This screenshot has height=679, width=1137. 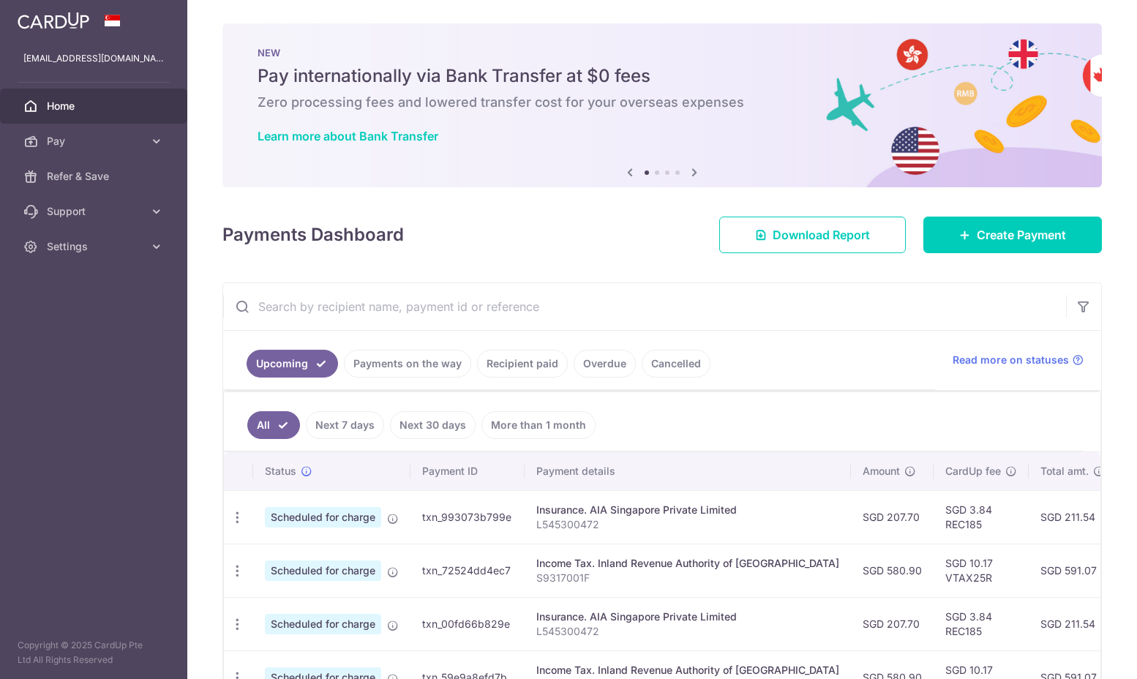 What do you see at coordinates (892, 570) in the screenshot?
I see `td: SGD 580.90` at bounding box center [892, 570].